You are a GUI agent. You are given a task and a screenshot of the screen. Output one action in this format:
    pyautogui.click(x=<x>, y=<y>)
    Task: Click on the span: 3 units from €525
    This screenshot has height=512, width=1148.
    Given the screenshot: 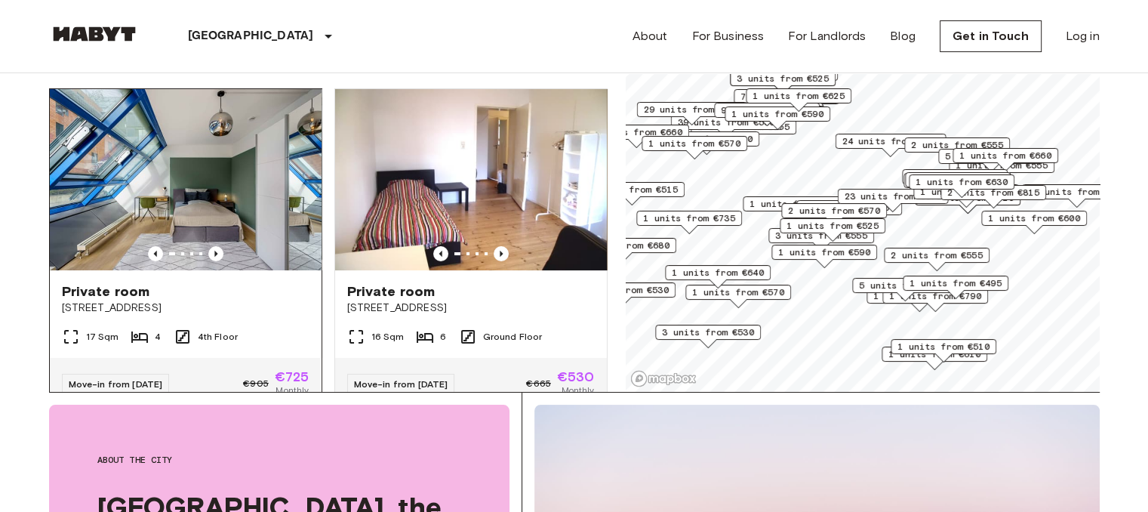 What is the action you would take?
    pyautogui.click(x=783, y=79)
    